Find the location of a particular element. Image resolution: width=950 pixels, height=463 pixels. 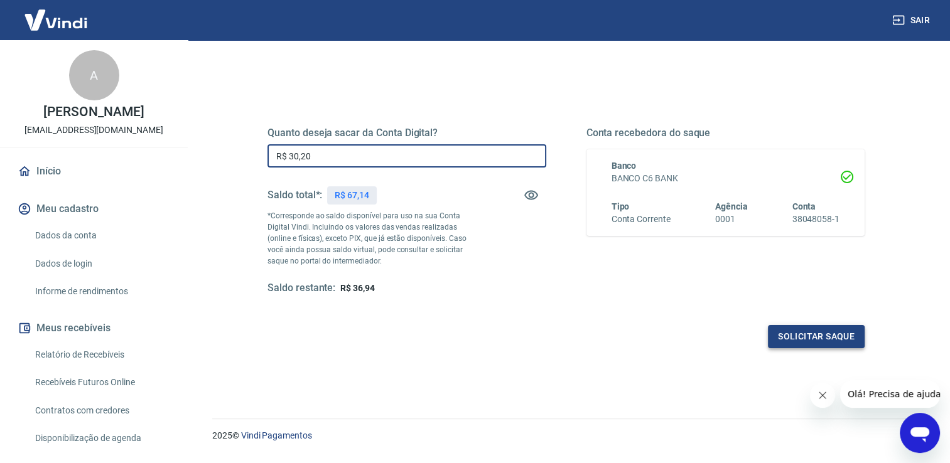

div: A is located at coordinates (94, 75).